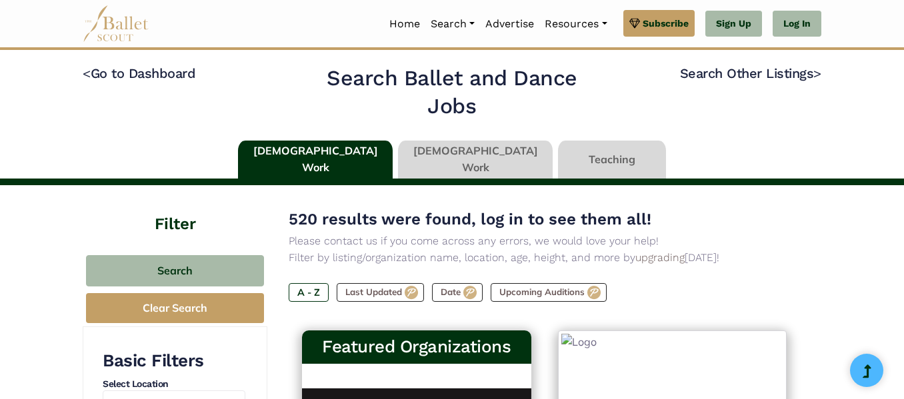 The width and height of the screenshot is (904, 399). Describe the element at coordinates (457, 293) in the screenshot. I see `label: Date` at that location.